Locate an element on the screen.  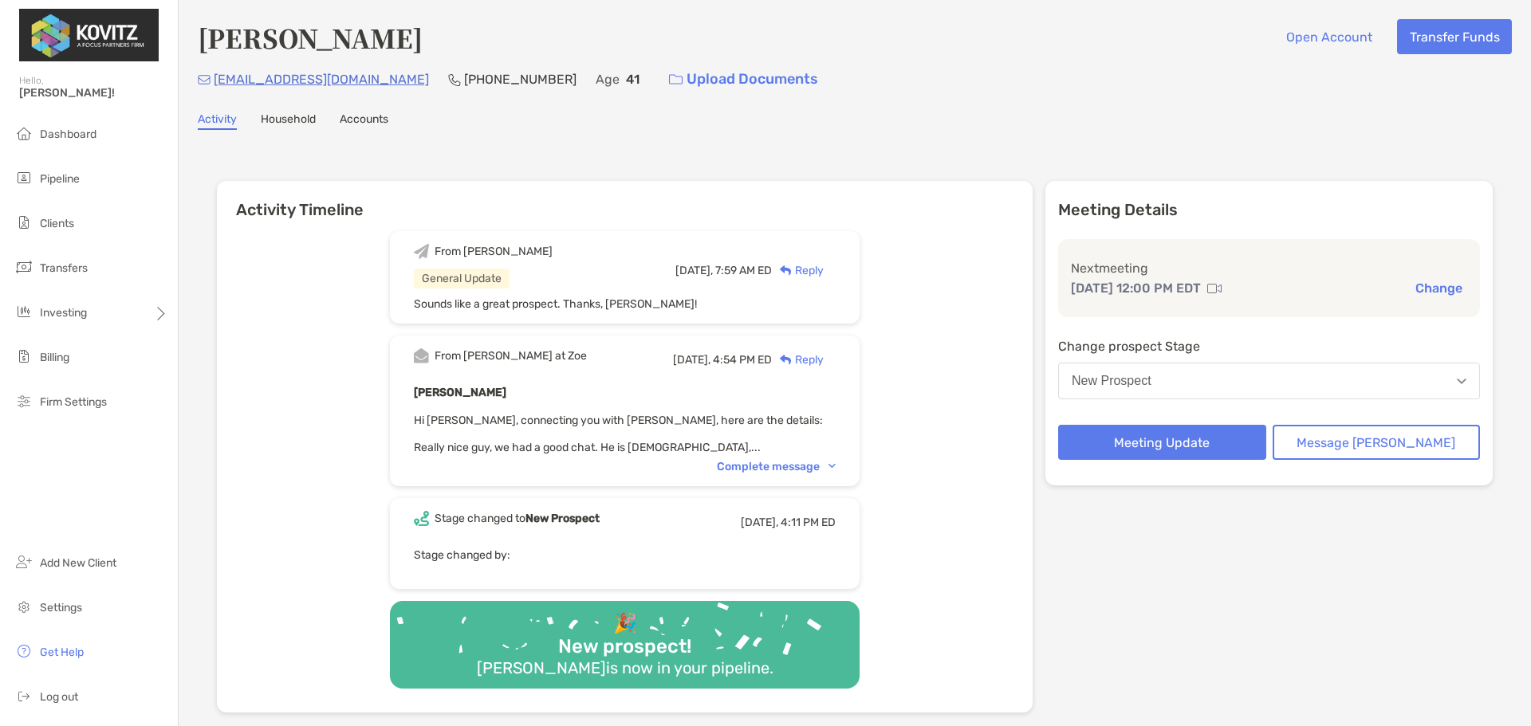
img: button icon is located at coordinates (675, 80).